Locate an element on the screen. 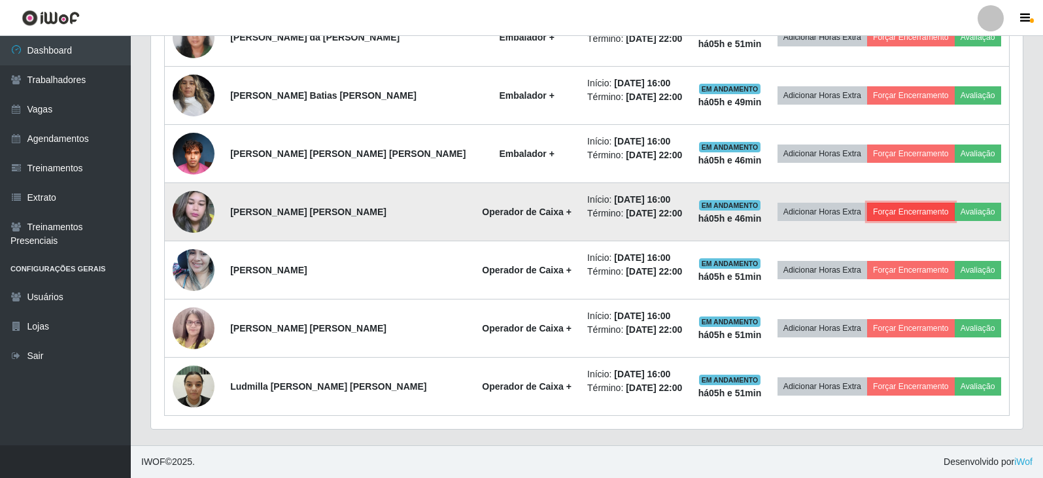  img: CoreUI Logo is located at coordinates (50, 18).